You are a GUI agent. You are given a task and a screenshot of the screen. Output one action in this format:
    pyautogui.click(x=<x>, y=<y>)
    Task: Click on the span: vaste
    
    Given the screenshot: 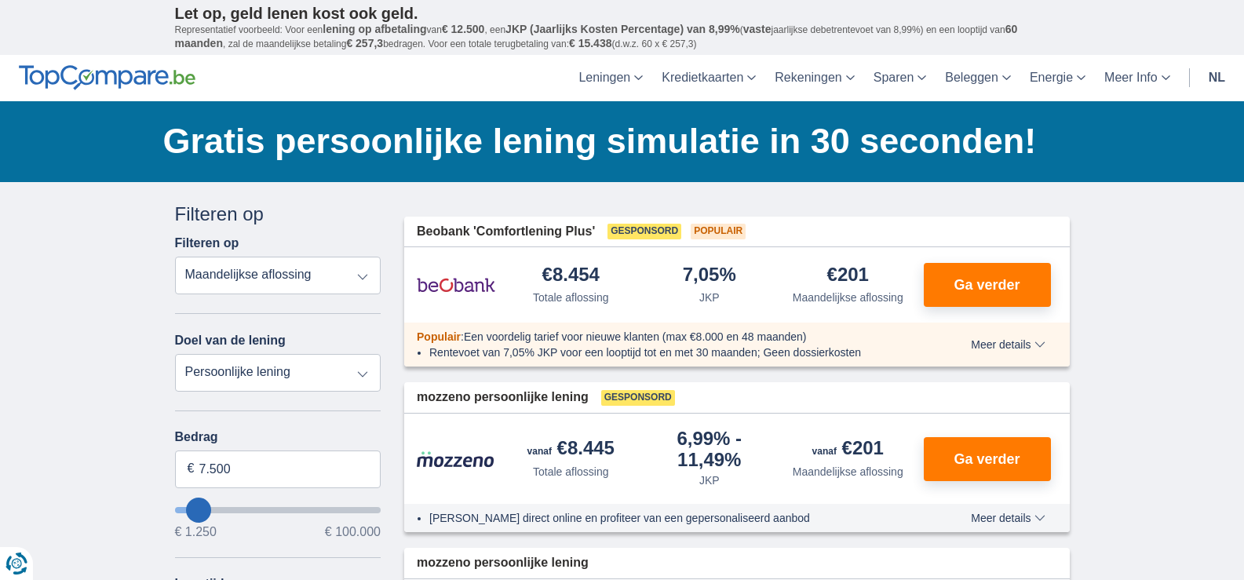 What is the action you would take?
    pyautogui.click(x=757, y=29)
    